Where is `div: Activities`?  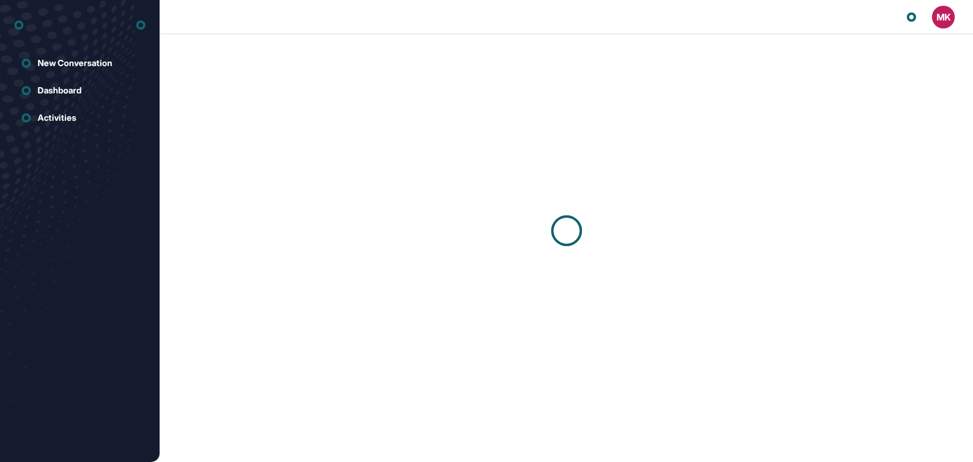
div: Activities is located at coordinates (57, 118).